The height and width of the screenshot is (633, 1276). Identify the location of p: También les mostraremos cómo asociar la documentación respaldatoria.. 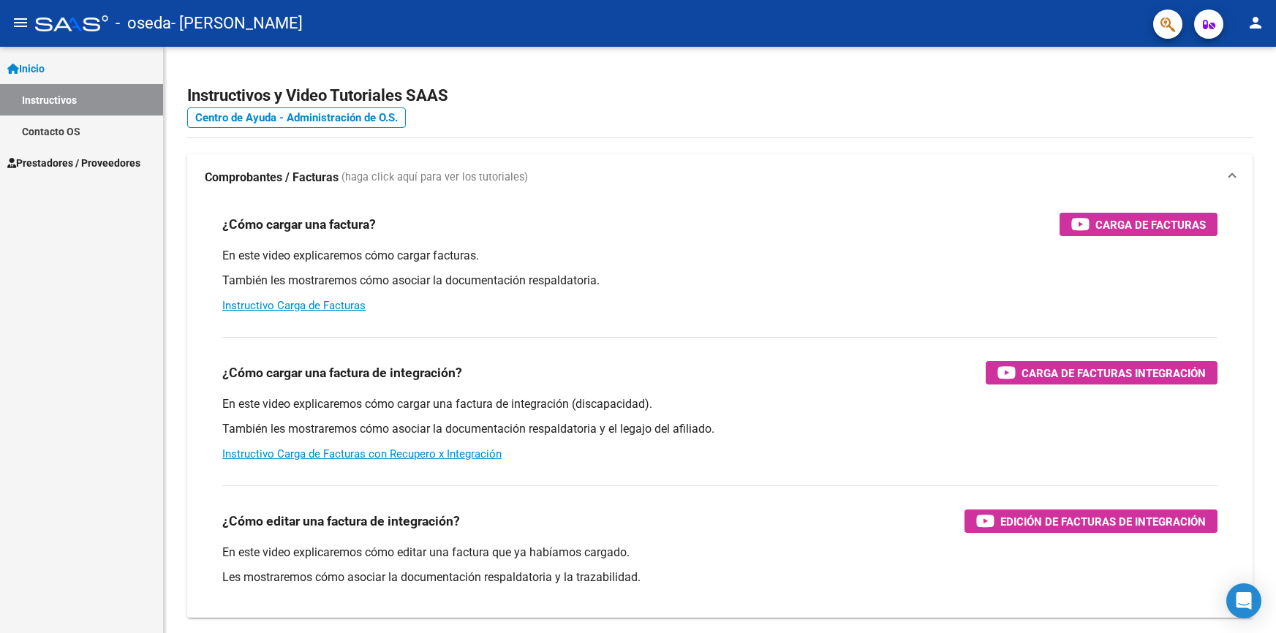
(720, 281).